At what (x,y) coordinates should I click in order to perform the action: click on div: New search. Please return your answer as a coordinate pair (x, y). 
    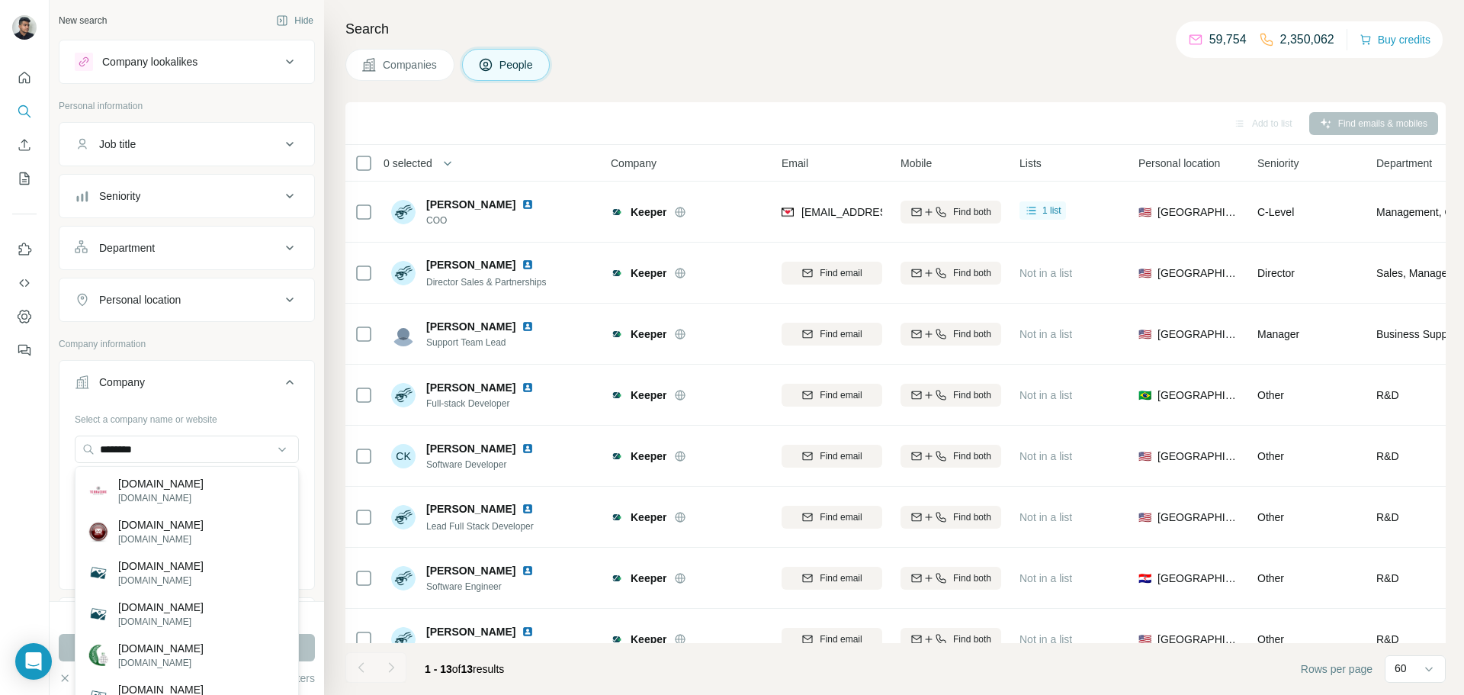
    Looking at the image, I should click on (82, 21).